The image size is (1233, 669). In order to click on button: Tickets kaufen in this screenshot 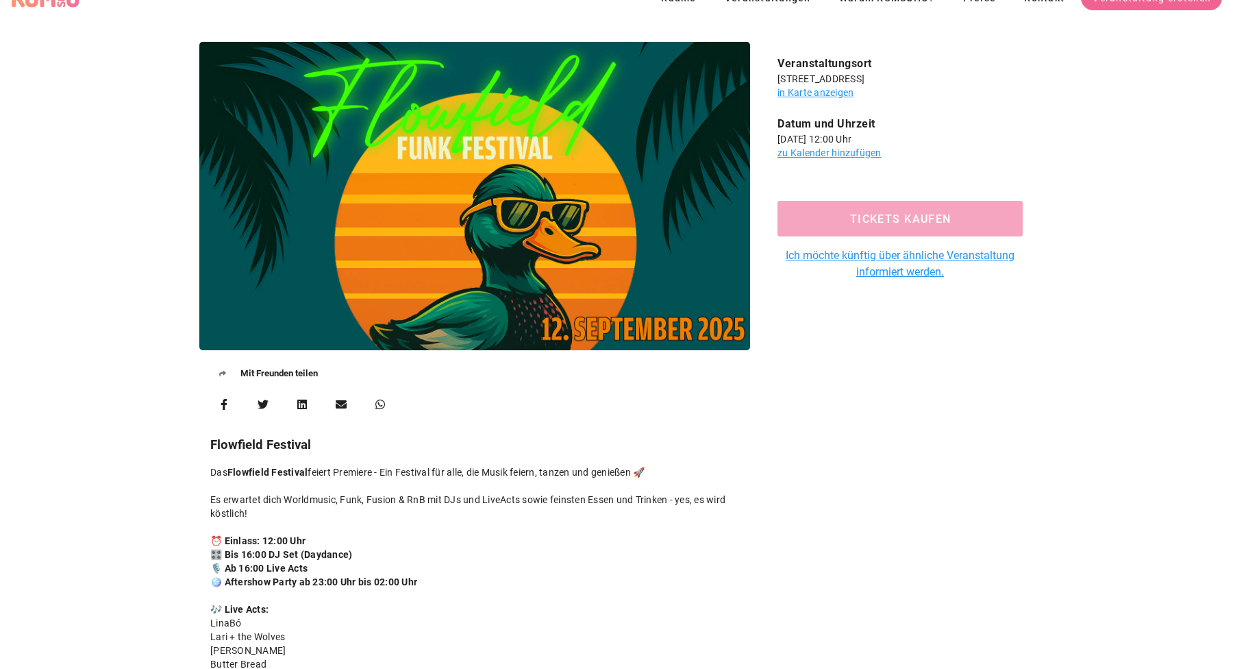, I will do `click(900, 219)`.